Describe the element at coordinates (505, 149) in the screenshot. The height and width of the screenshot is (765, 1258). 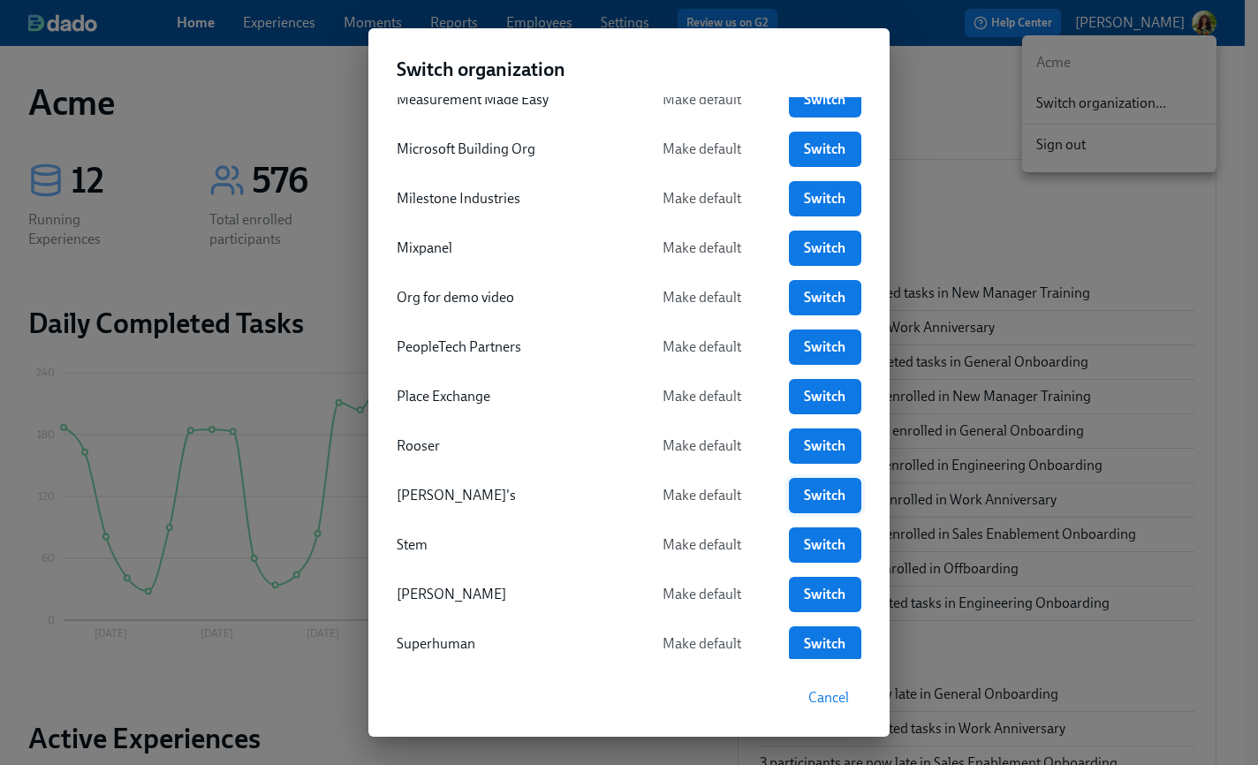
I see `div: Microsoft Building Org` at that location.